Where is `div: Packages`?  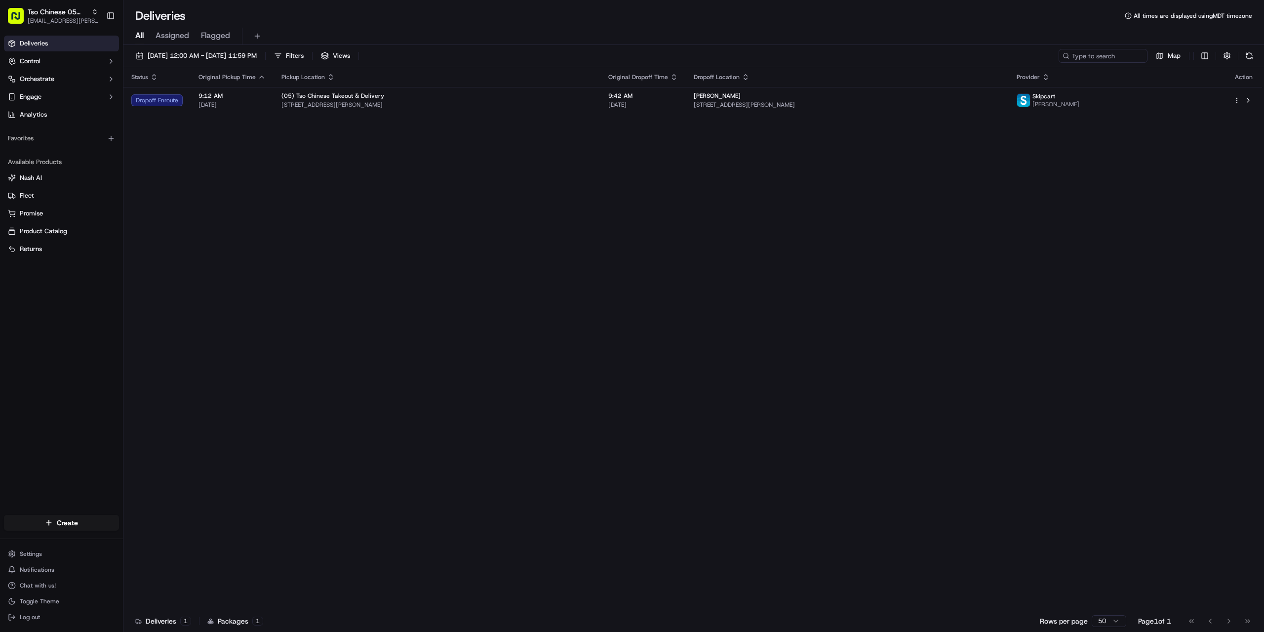
div: Packages is located at coordinates (235, 621).